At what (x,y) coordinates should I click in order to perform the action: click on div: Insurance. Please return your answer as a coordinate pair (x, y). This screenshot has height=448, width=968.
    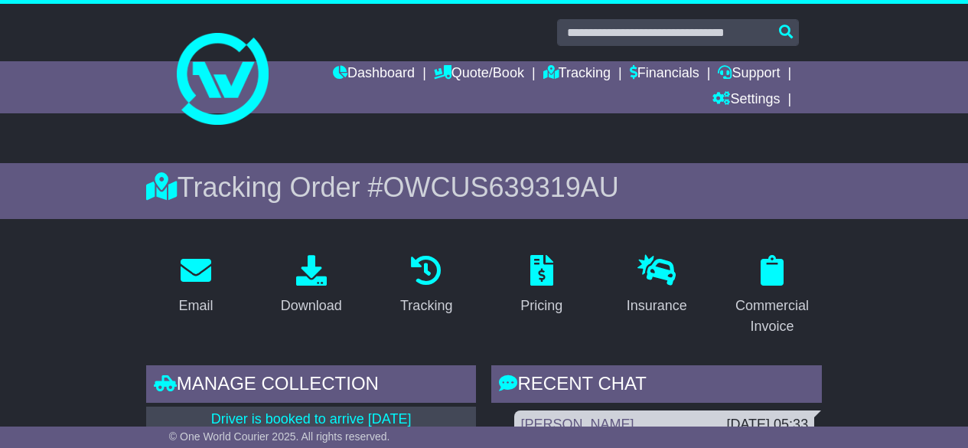
    Looking at the image, I should click on (657, 305).